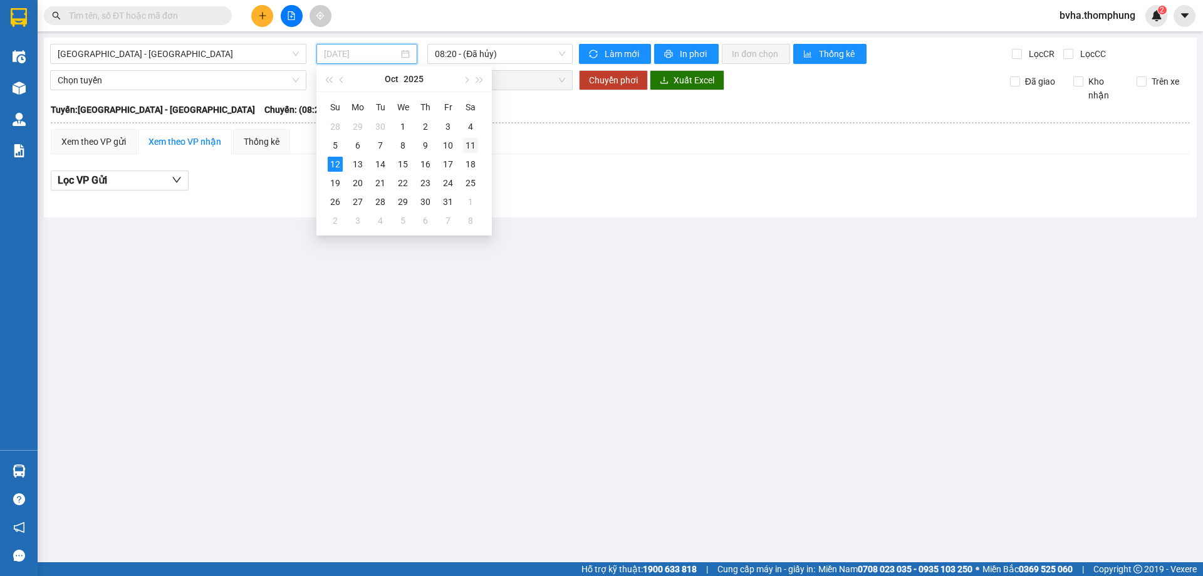 This screenshot has height=576, width=1203. What do you see at coordinates (380, 127) in the screenshot?
I see `div: 30` at bounding box center [380, 127].